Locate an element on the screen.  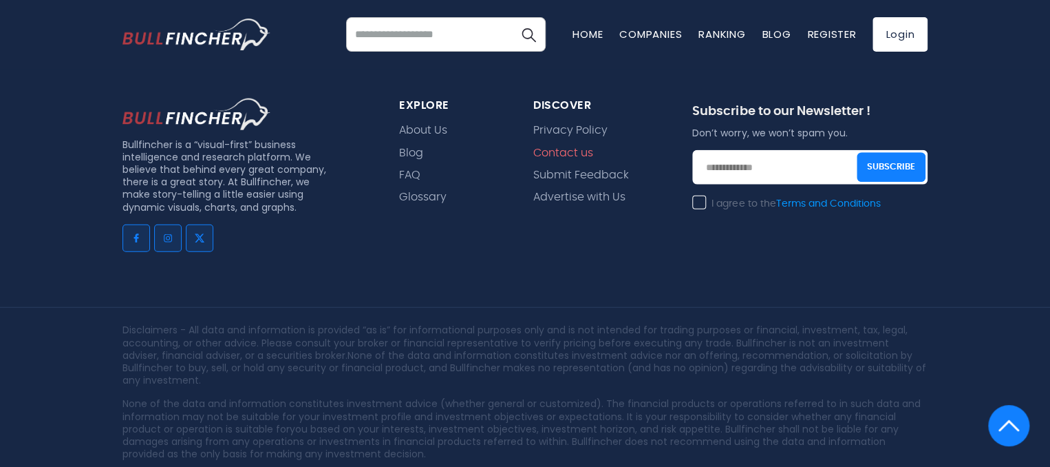
a: Contact us is located at coordinates (563, 153).